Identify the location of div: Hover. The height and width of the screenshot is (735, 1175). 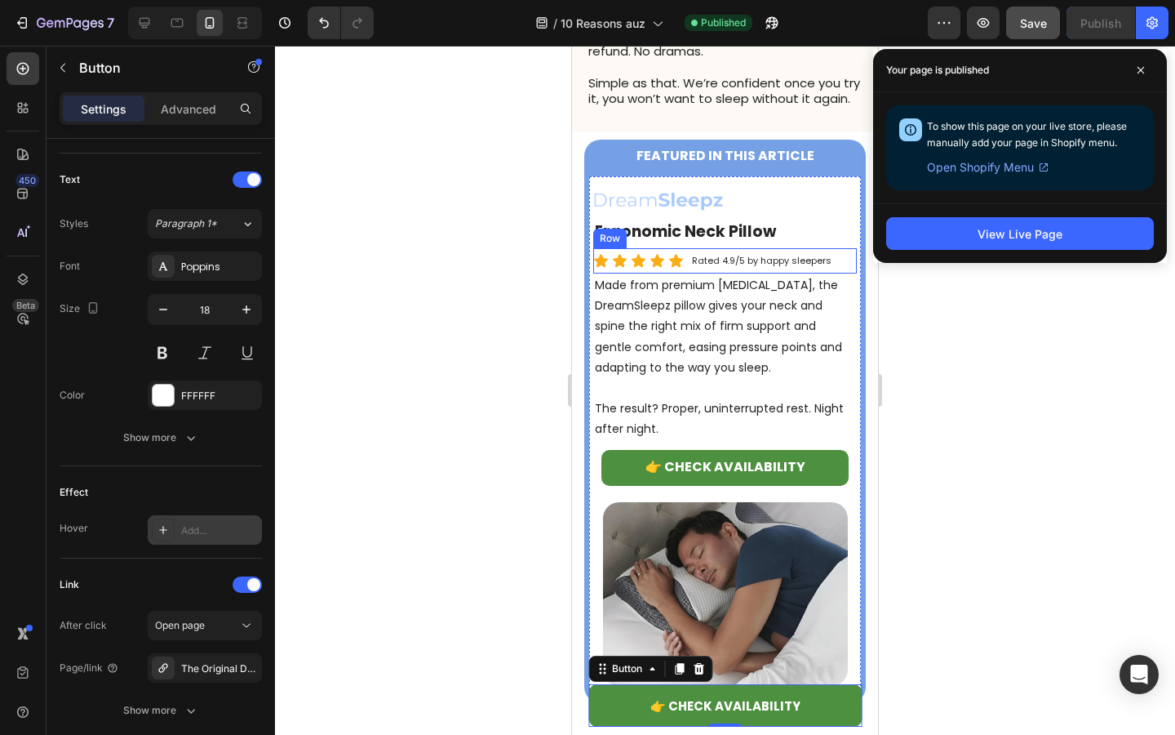
(73, 528).